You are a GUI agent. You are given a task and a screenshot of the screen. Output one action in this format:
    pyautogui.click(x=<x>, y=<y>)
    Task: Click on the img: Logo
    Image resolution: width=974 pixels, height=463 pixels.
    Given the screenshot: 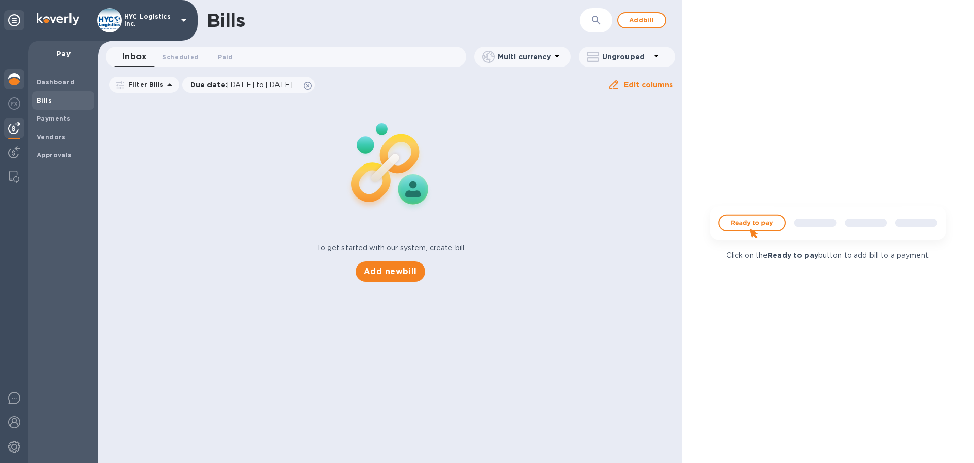 What is the action you would take?
    pyautogui.click(x=58, y=19)
    